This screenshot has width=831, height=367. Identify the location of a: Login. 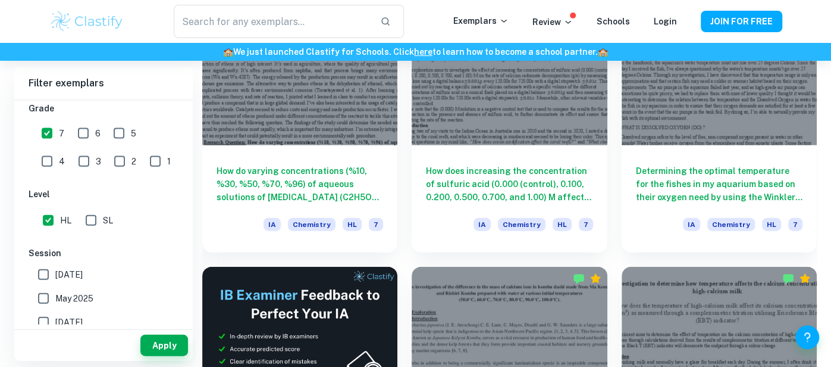
(665, 21).